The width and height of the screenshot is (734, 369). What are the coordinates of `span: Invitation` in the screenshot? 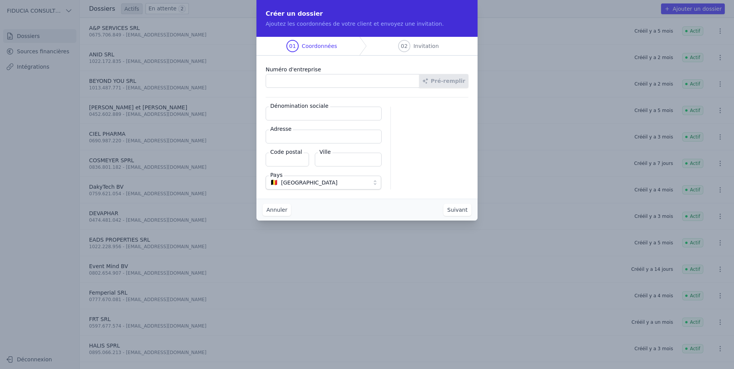 It's located at (426, 46).